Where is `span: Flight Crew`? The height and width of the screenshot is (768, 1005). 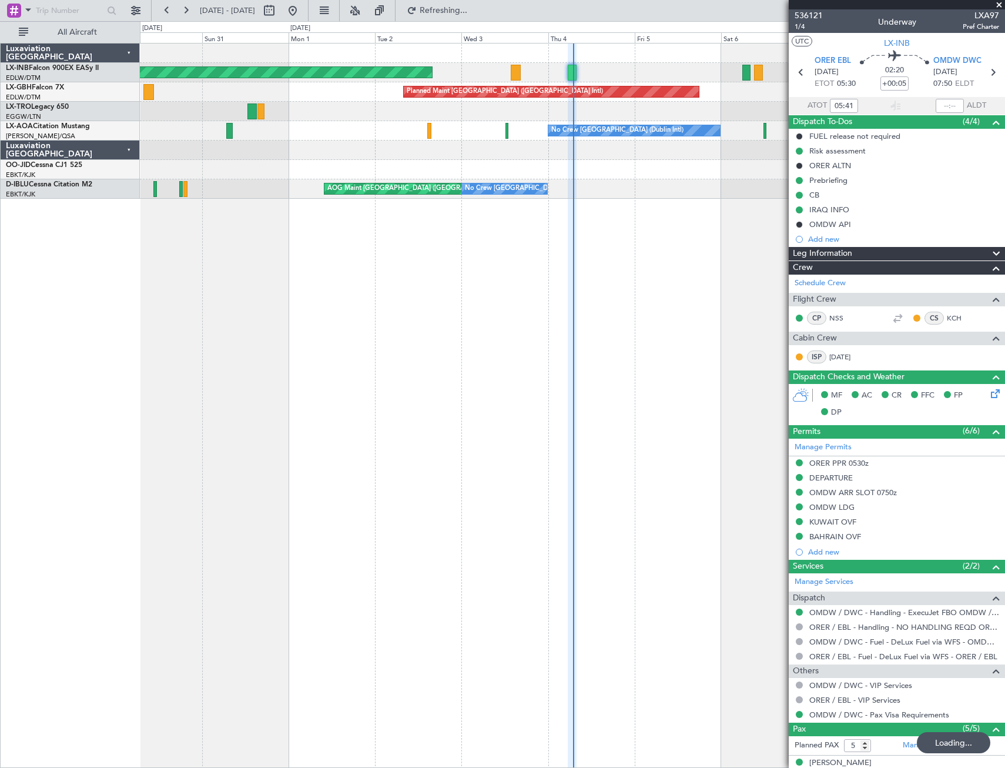 span: Flight Crew is located at coordinates (815, 299).